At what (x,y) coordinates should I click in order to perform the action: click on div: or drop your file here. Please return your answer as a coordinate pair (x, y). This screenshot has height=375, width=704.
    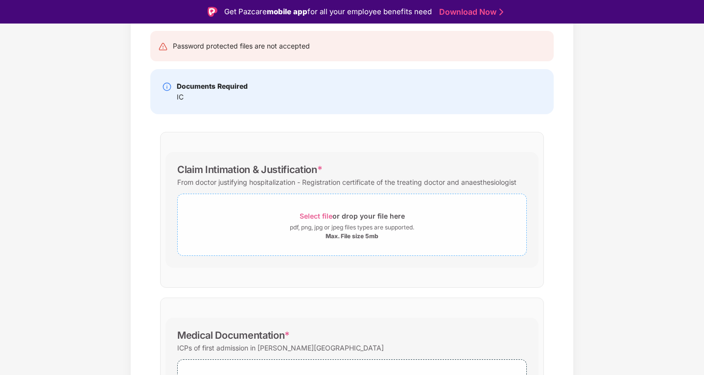
    Looking at the image, I should click on (352, 216).